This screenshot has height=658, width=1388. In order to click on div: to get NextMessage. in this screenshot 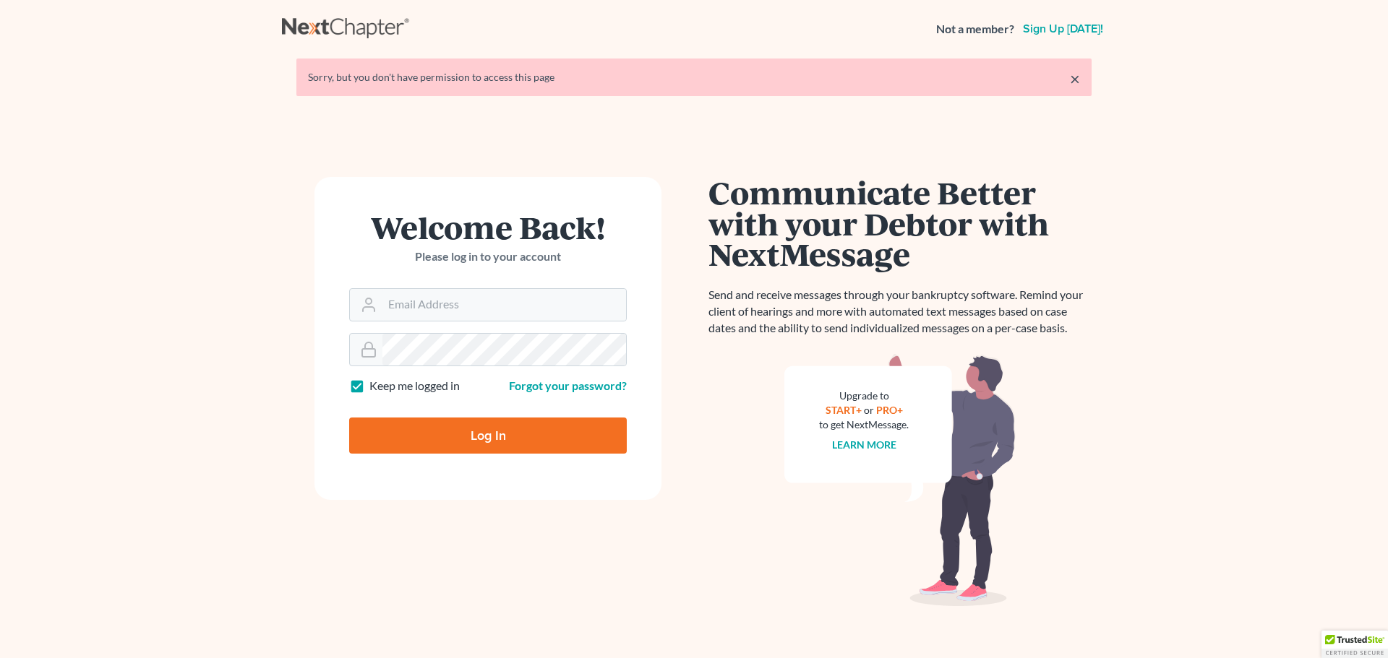, I will do `click(864, 425)`.